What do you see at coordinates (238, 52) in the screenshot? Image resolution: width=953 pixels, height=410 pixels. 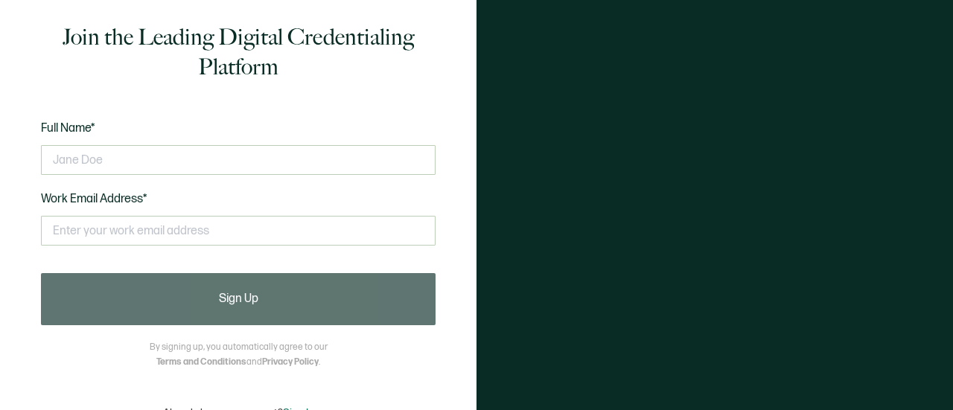 I see `h1: Join the Leading Digital Credentialing Platform` at bounding box center [238, 52].